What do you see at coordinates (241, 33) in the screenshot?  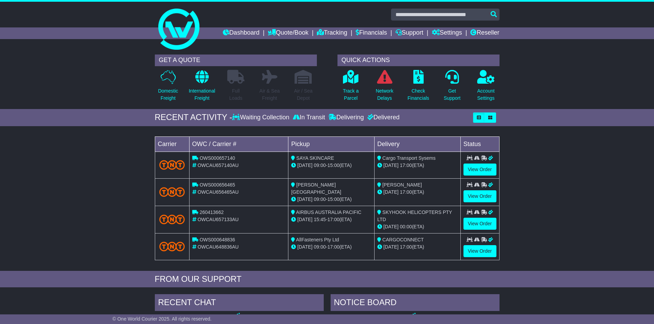 I see `a: Dashboard` at bounding box center [241, 33].